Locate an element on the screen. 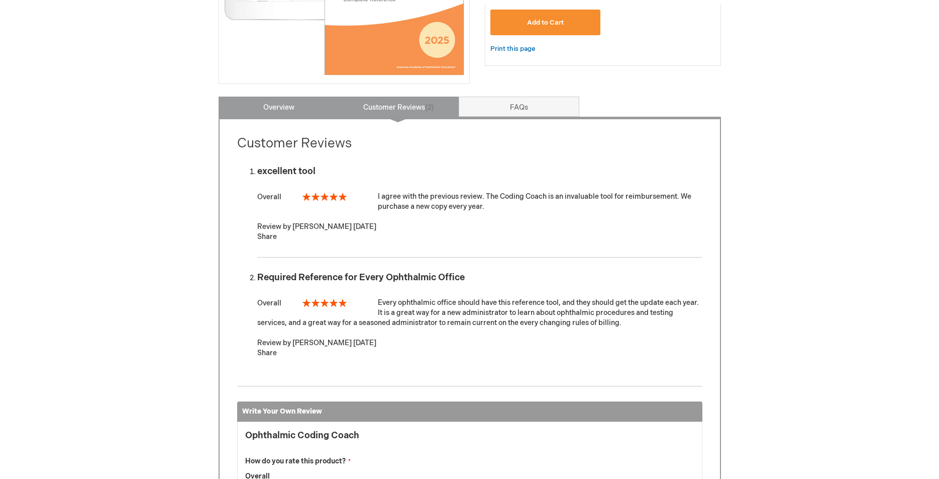 The width and height of the screenshot is (939, 479). button: Add to Cart is located at coordinates (546, 22).